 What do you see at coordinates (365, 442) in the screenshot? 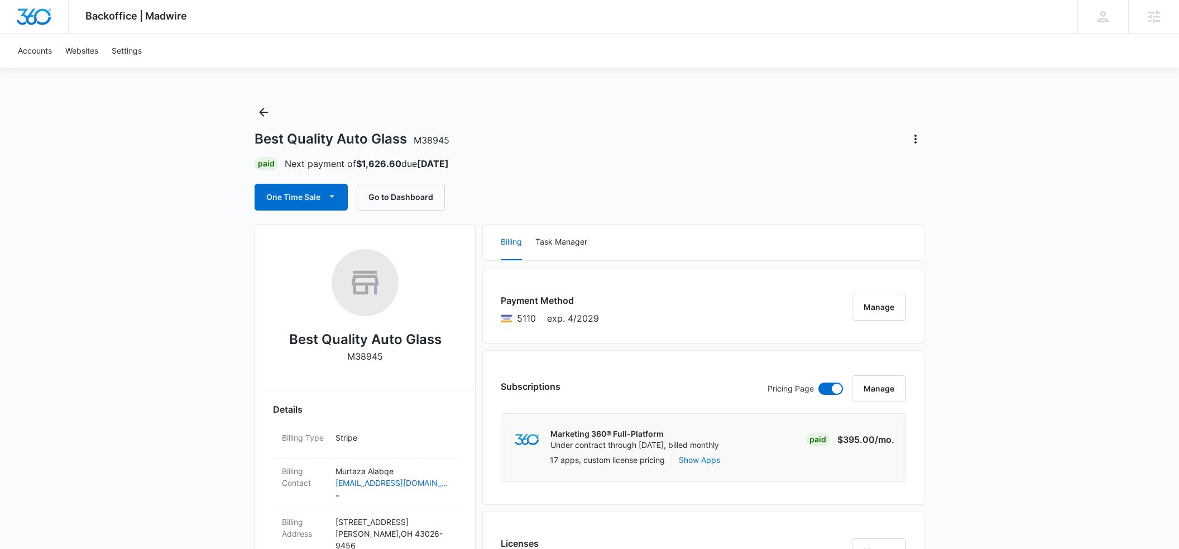
I see `div: Billing TypeStripe` at bounding box center [365, 442].